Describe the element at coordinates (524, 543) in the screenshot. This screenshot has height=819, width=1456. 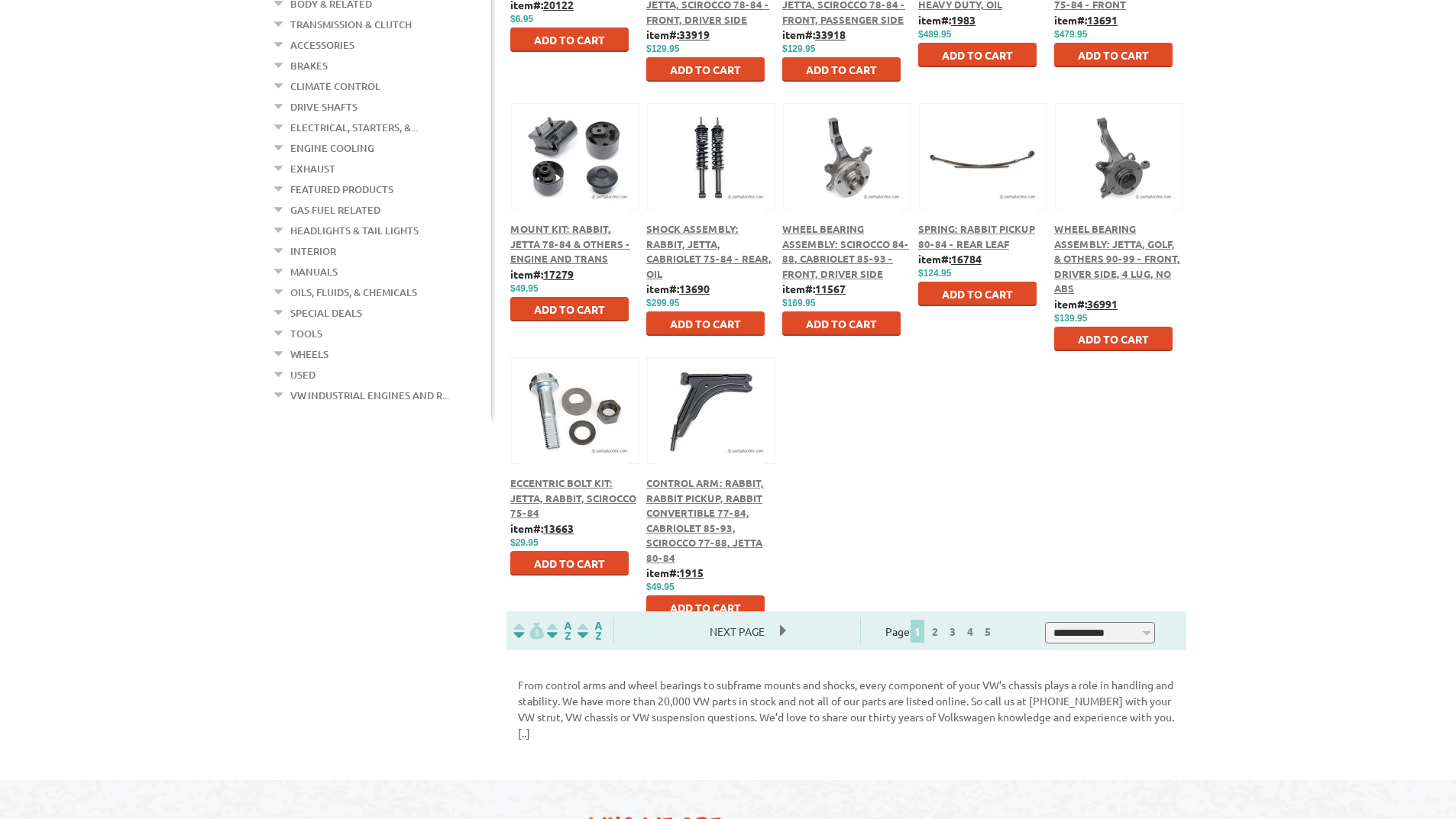
I see `span: $29.95` at that location.